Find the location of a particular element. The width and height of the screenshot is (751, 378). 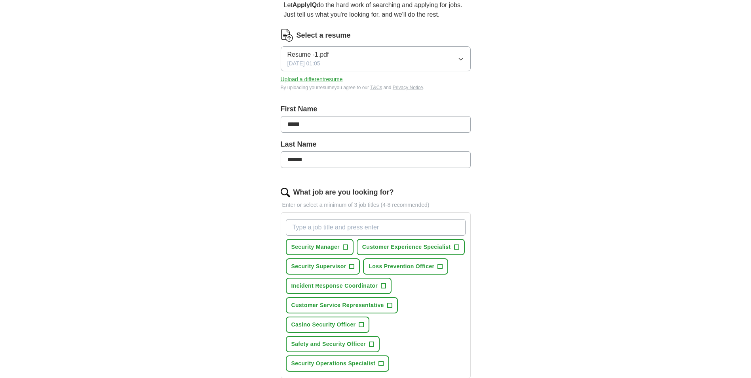

span: Incident Response Coordinator is located at coordinates (335, 285).